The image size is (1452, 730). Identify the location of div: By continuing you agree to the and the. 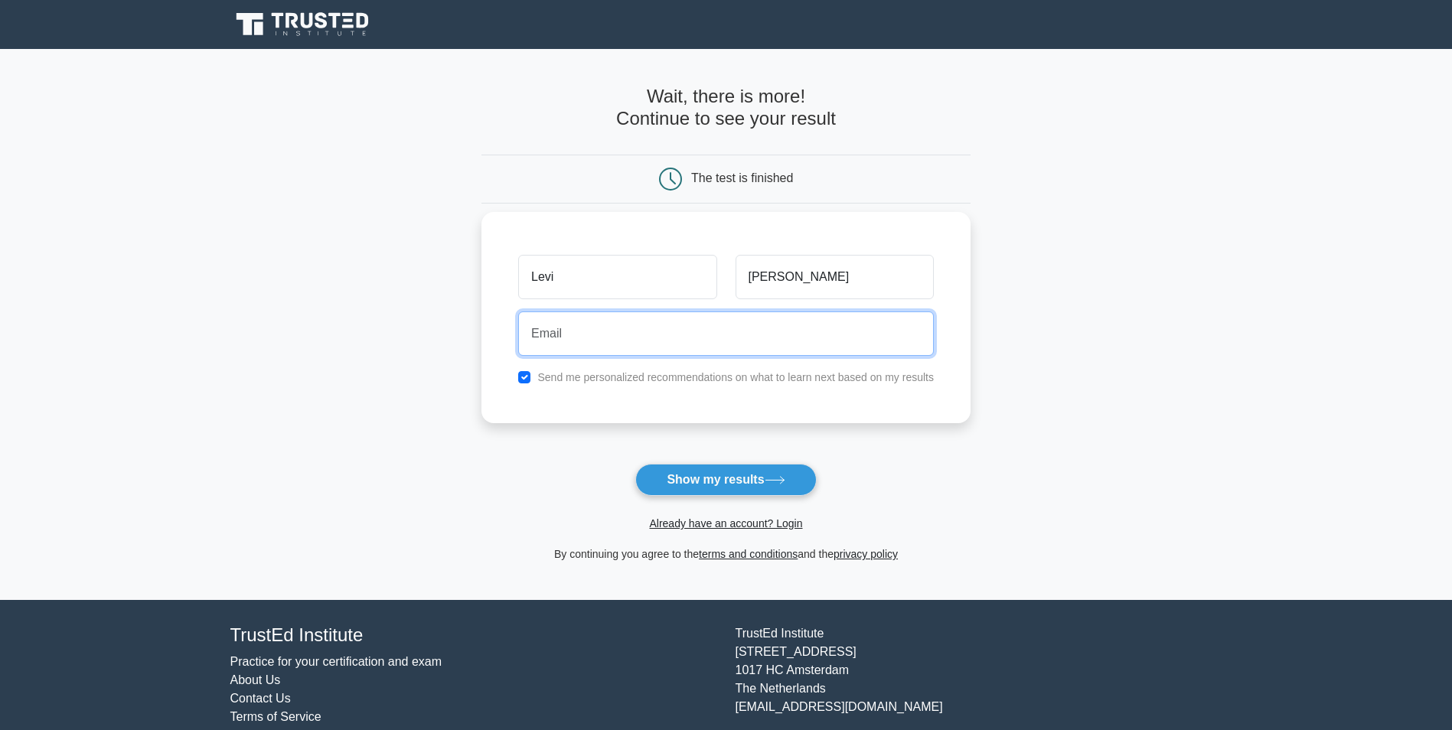
(725, 554).